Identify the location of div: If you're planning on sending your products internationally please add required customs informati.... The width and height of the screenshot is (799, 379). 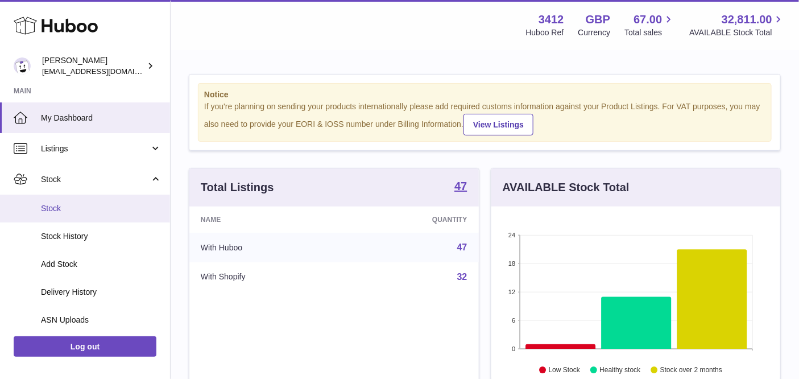
(484, 118).